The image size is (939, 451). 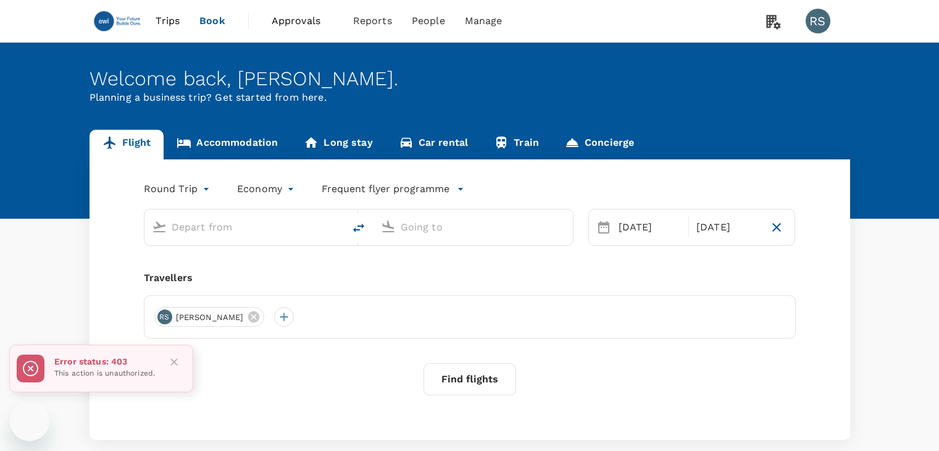 I want to click on a: Accommodation, so click(x=227, y=144).